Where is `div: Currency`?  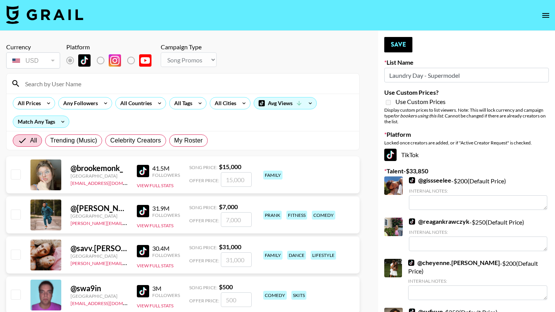
div: Currency is located at coordinates (33, 47).